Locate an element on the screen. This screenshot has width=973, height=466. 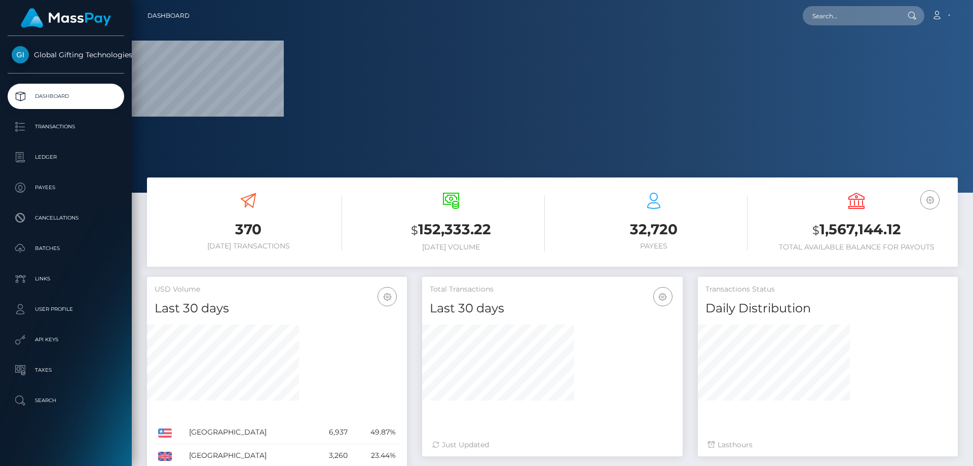
p: Links is located at coordinates (66, 279).